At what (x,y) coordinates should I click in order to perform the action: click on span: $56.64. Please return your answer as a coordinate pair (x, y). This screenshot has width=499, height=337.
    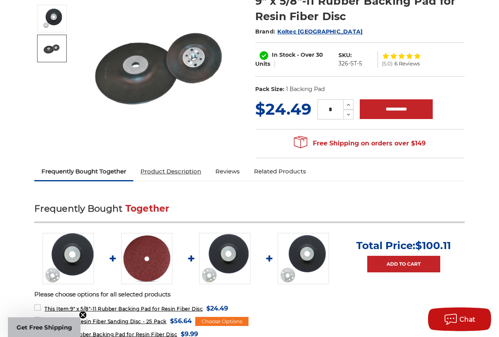
    Looking at the image, I should click on (181, 321).